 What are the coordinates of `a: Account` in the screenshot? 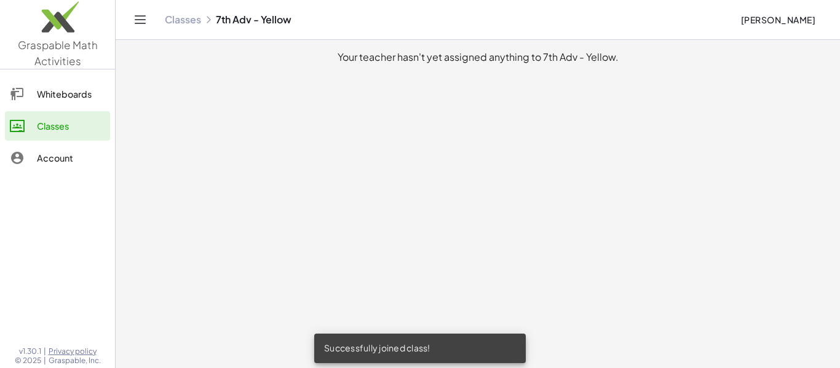 It's located at (57, 158).